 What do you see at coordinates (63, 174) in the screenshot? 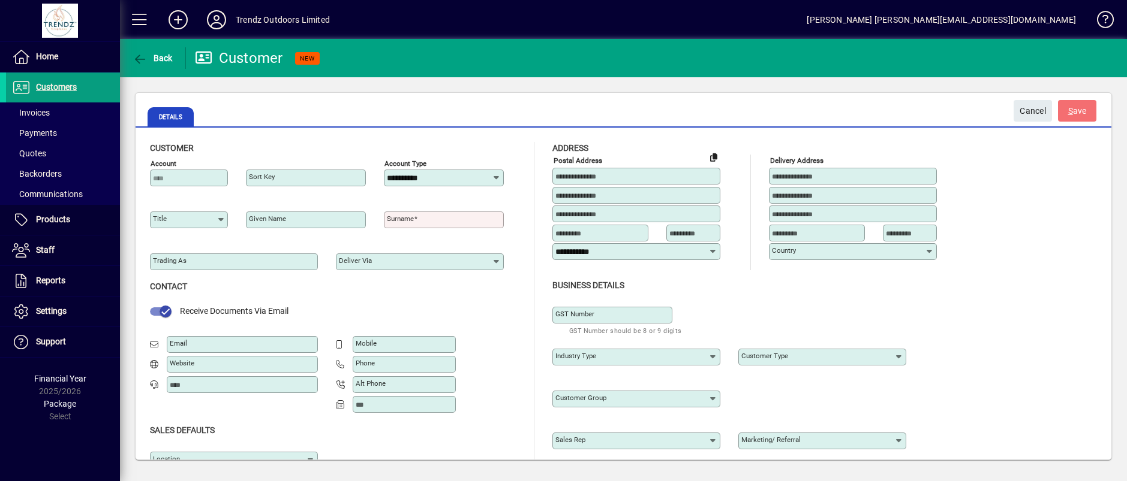
I see `a: Backorders` at bounding box center [63, 174].